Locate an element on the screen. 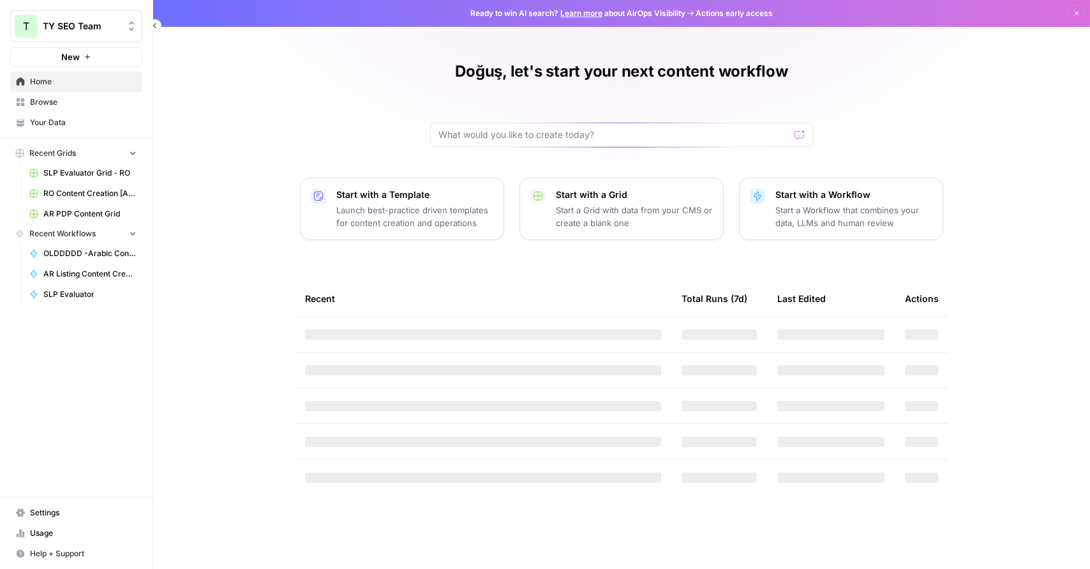  span: Recent Grids is located at coordinates (52, 153).